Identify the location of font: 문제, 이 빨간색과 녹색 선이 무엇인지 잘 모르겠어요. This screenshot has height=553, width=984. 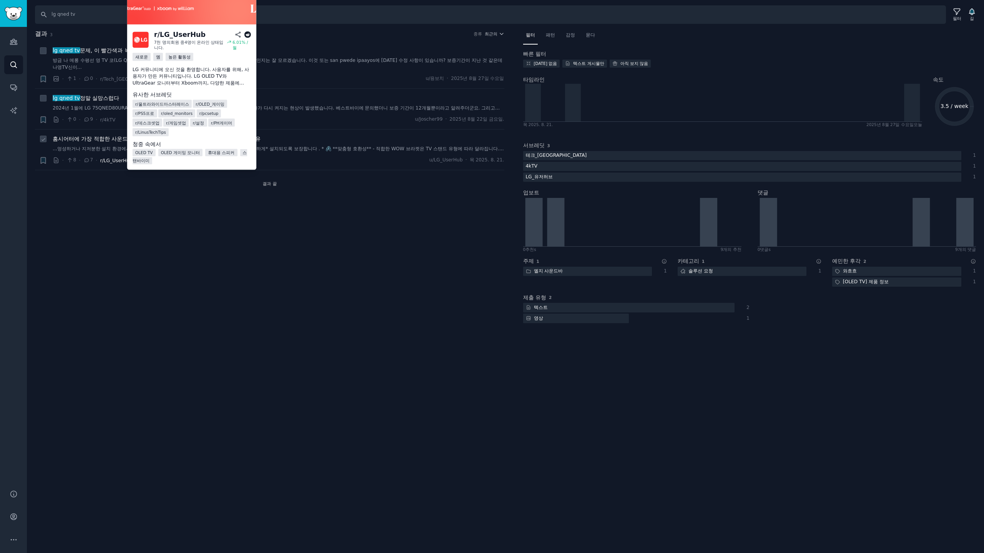
(143, 50).